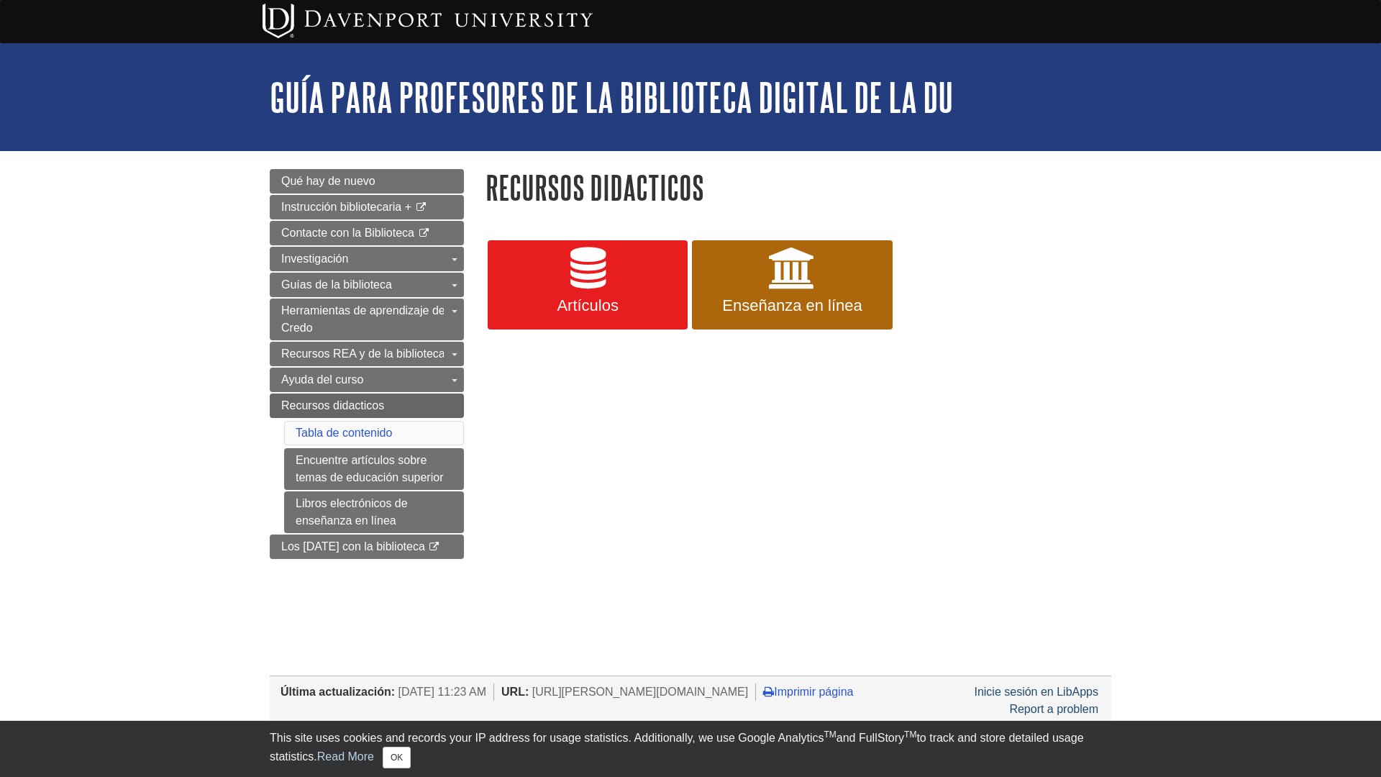 The width and height of the screenshot is (1381, 777). Describe the element at coordinates (611, 97) in the screenshot. I see `a: Guía para profesores de la biblioteca digital de la DU` at that location.